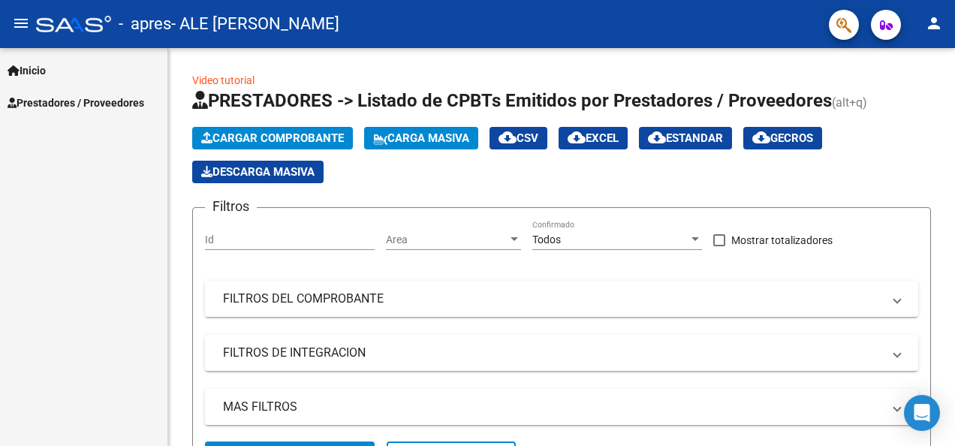 The image size is (955, 446). What do you see at coordinates (782, 240) in the screenshot?
I see `span: Mostrar totalizadores` at bounding box center [782, 240].